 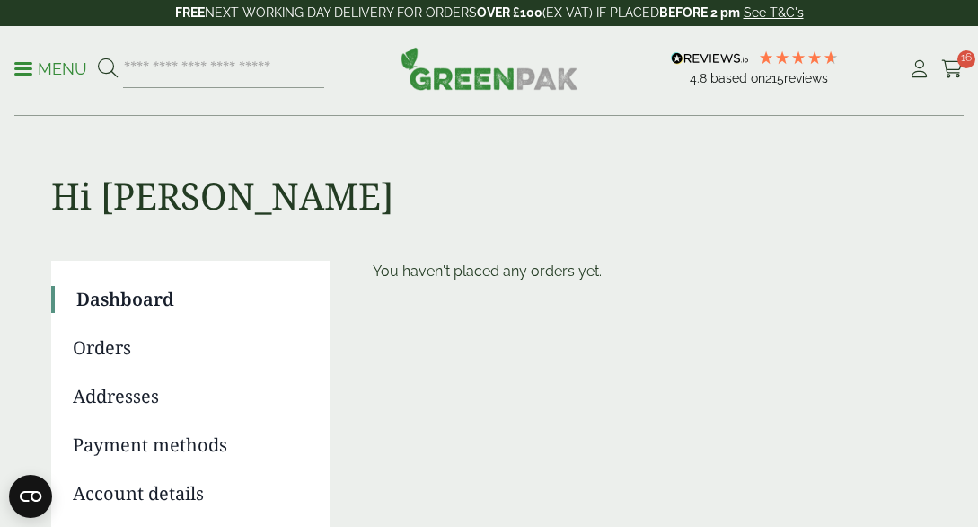 I want to click on img: GreenPak Supplies, so click(x=490, y=68).